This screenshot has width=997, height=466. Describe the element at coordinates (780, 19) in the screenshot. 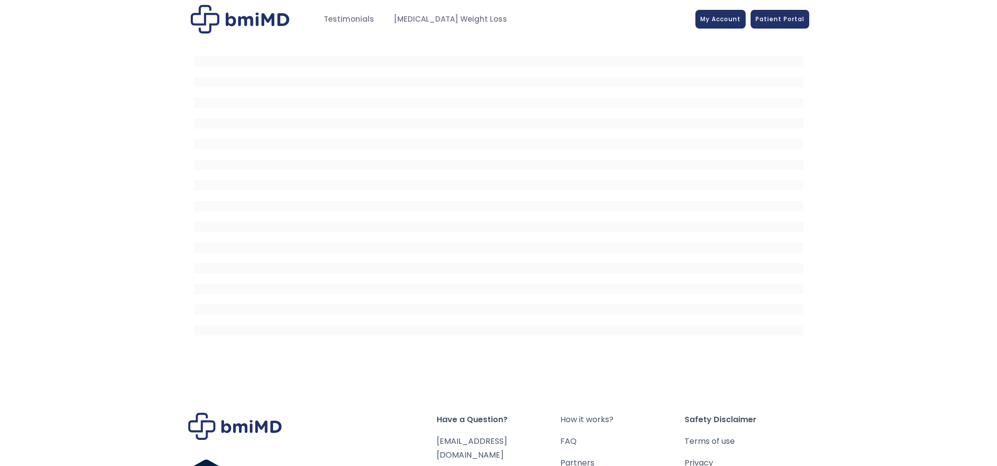

I see `a: Patient Portal` at that location.